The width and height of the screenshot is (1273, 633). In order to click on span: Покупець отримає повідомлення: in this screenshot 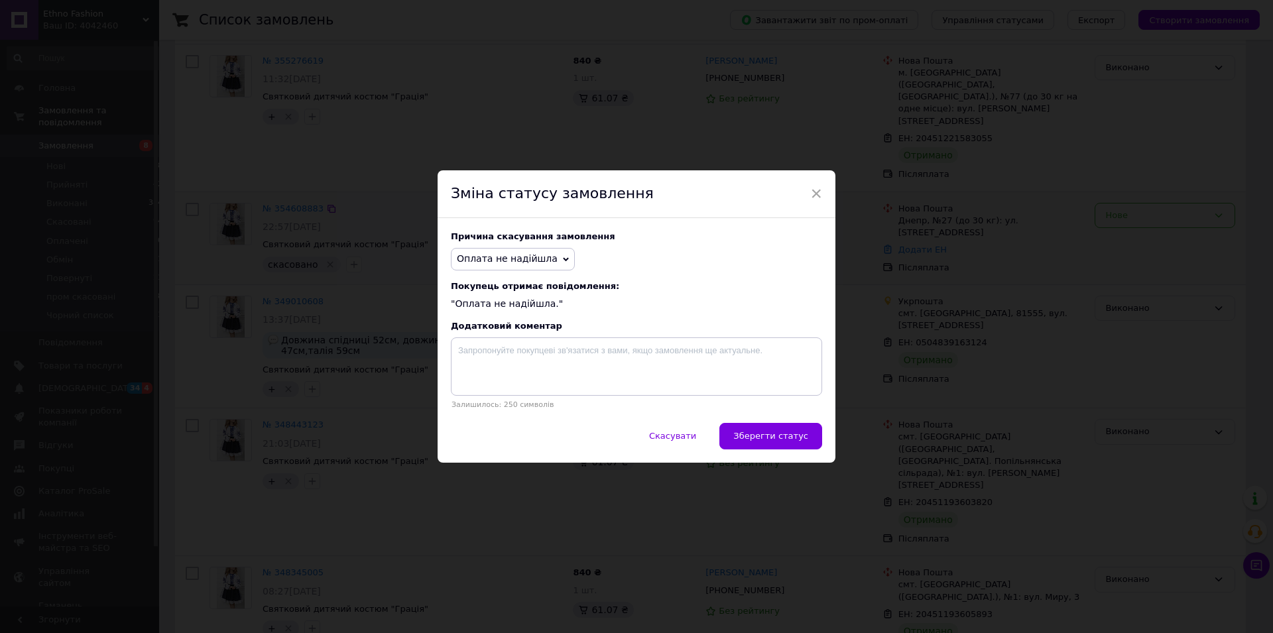, I will do `click(637, 286)`.